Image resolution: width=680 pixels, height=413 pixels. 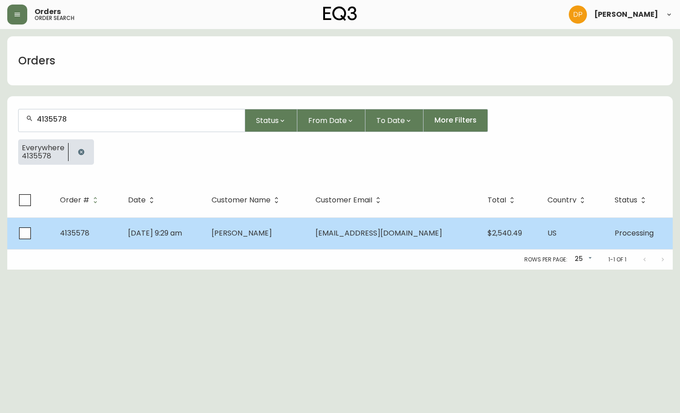 What do you see at coordinates (455, 120) in the screenshot?
I see `span: More Filters` at bounding box center [455, 120].